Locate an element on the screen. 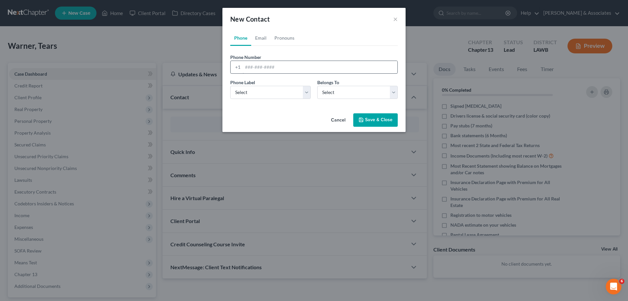  span: New Contact is located at coordinates (250, 19).